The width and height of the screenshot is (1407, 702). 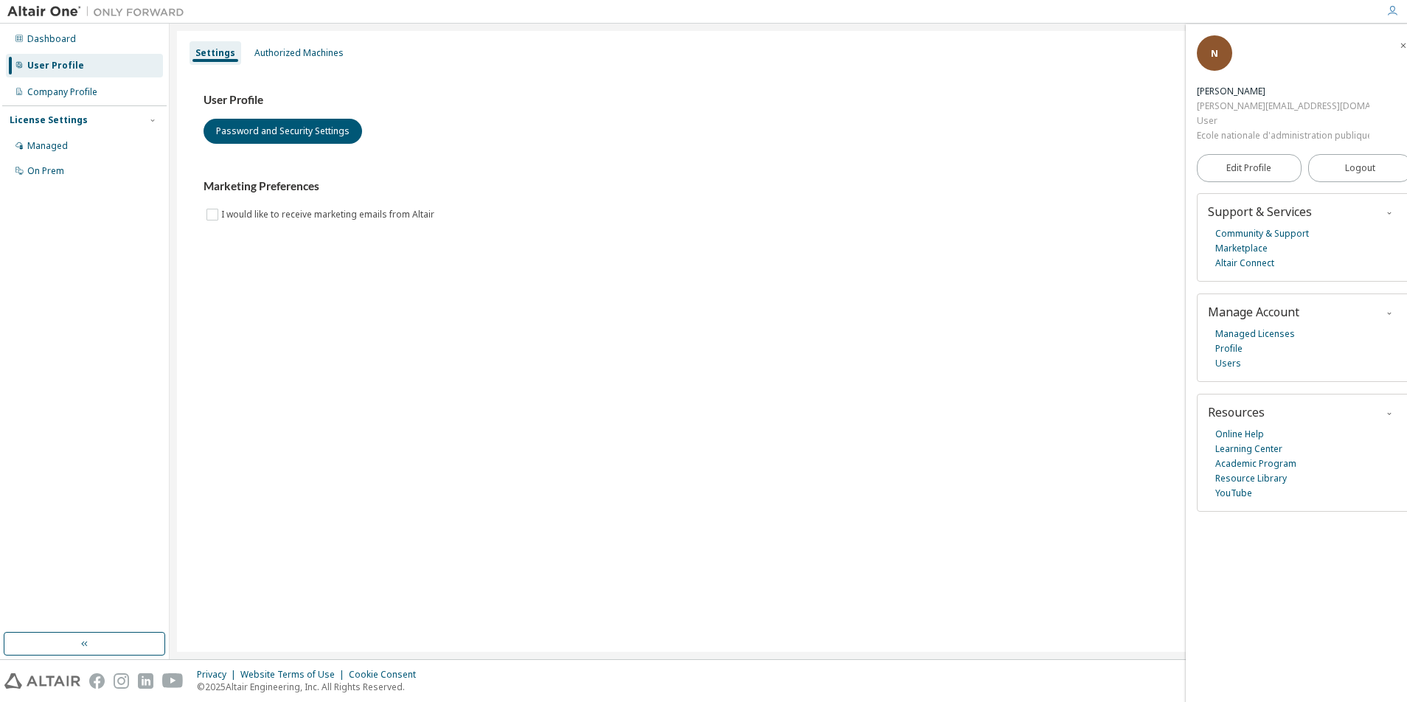 What do you see at coordinates (1255, 464) in the screenshot?
I see `a: Academic Program` at bounding box center [1255, 464].